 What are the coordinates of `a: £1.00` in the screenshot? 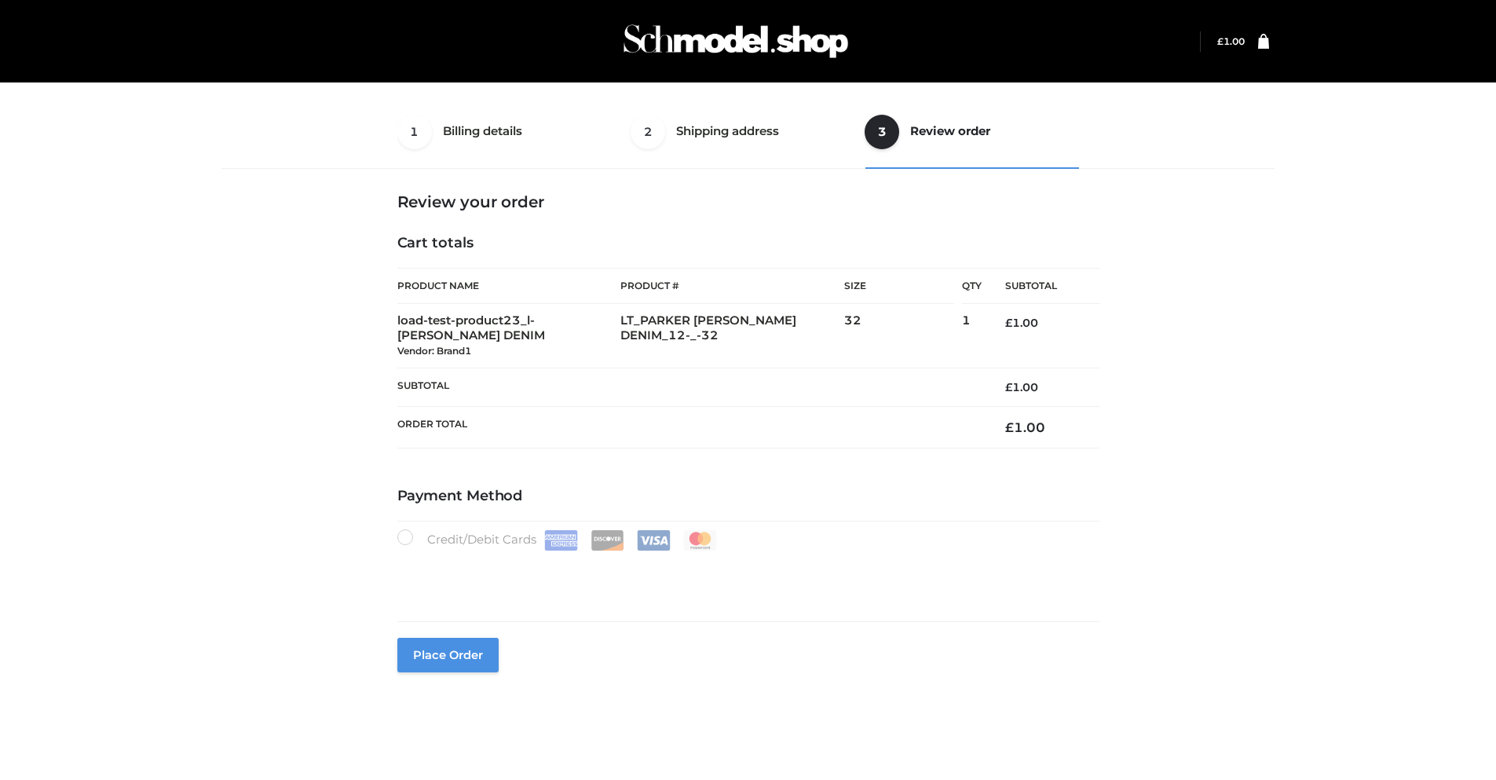 It's located at (1231, 41).